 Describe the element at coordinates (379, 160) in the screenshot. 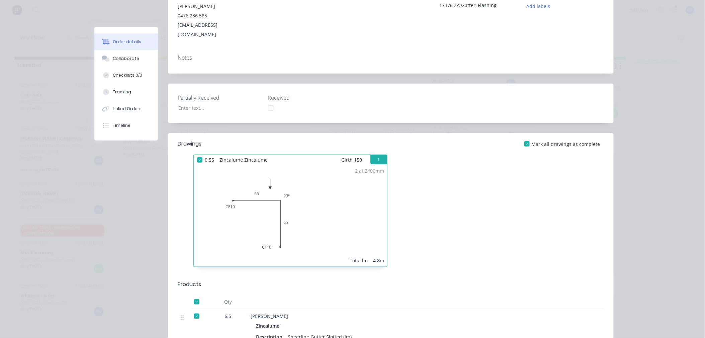

I see `button: 1` at that location.